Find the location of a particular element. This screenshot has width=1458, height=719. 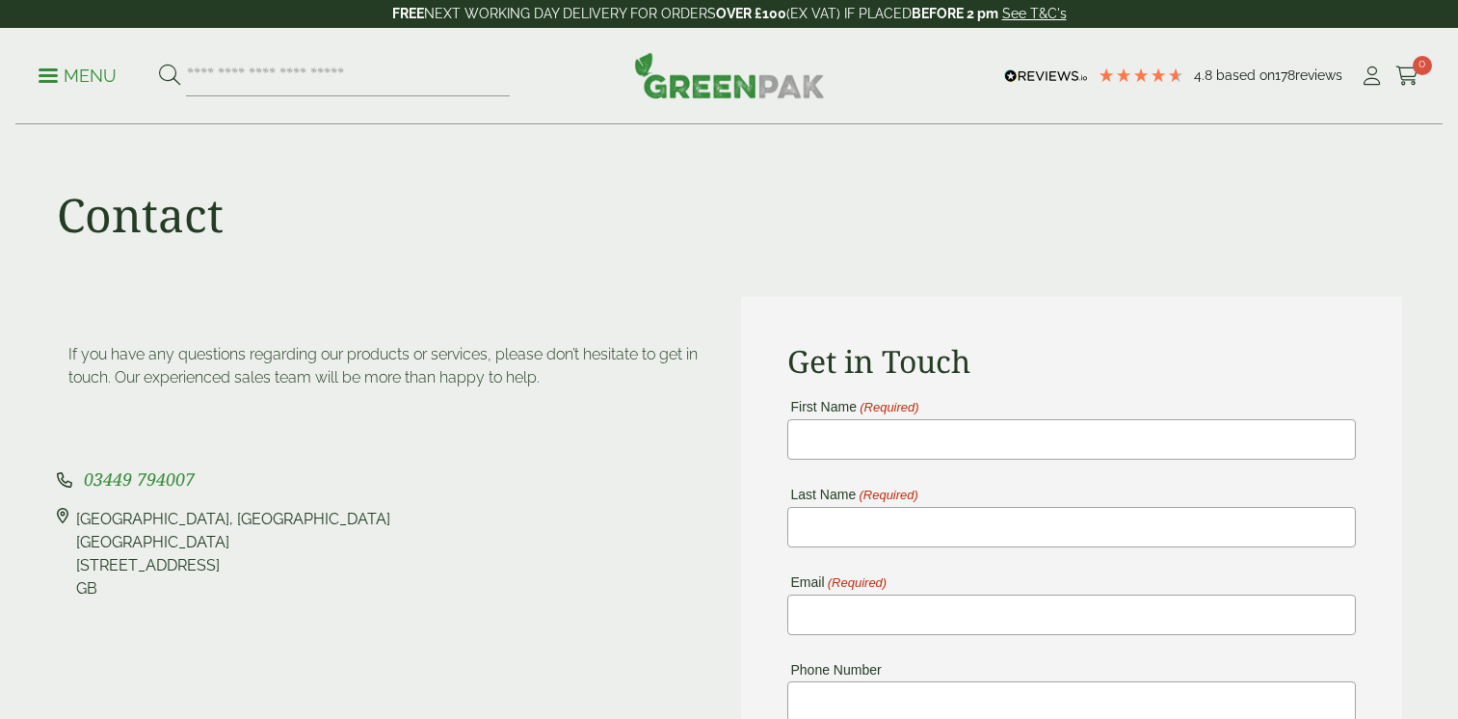

i: My Account is located at coordinates (1371, 76).